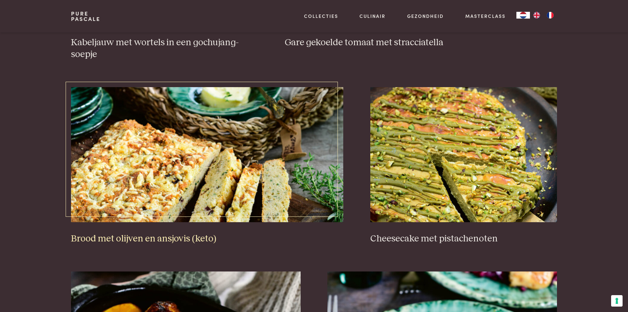 The image size is (628, 312). What do you see at coordinates (464, 166) in the screenshot?
I see `a: Cheesecake met pistachenoten Cheesecake met pistachenoten` at bounding box center [464, 166].